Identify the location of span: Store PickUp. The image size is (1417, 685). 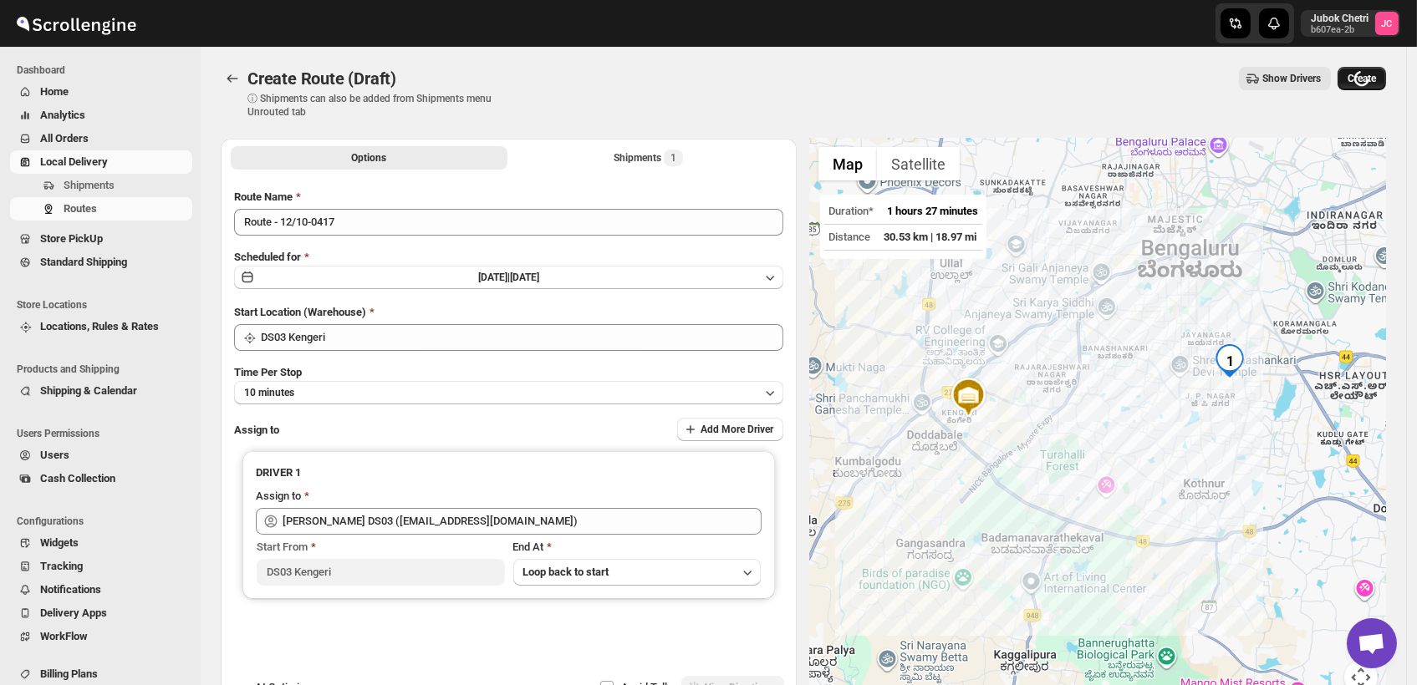
(71, 238).